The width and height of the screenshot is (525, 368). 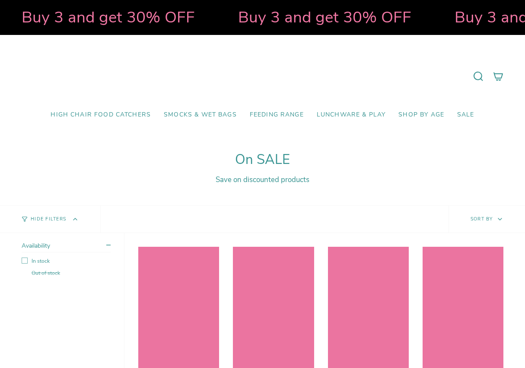 What do you see at coordinates (421, 115) in the screenshot?
I see `span: Shop by Age` at bounding box center [421, 115].